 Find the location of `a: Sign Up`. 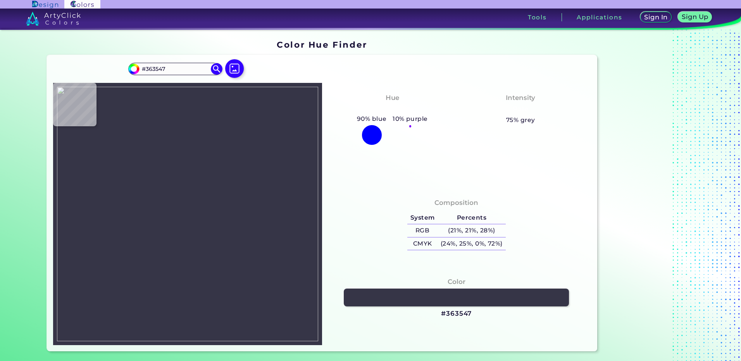

a: Sign Up is located at coordinates (695, 17).